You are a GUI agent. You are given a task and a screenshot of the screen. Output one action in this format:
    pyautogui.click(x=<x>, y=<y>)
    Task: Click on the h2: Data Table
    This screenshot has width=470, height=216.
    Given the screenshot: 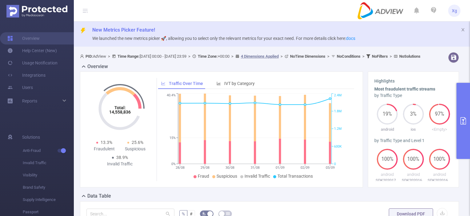 What is the action you would take?
    pyautogui.click(x=99, y=196)
    